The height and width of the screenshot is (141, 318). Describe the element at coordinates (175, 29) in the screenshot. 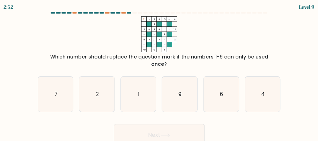

I see `tspan: 12` at that location.